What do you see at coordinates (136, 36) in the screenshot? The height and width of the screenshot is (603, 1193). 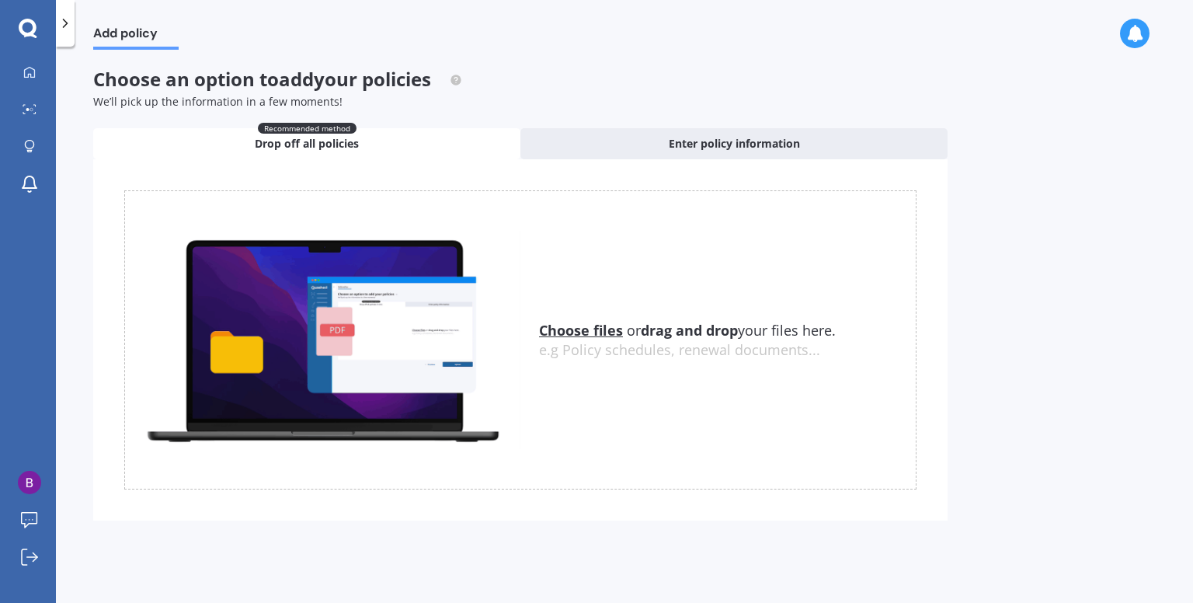 I see `span: Add policy` at bounding box center [136, 36].